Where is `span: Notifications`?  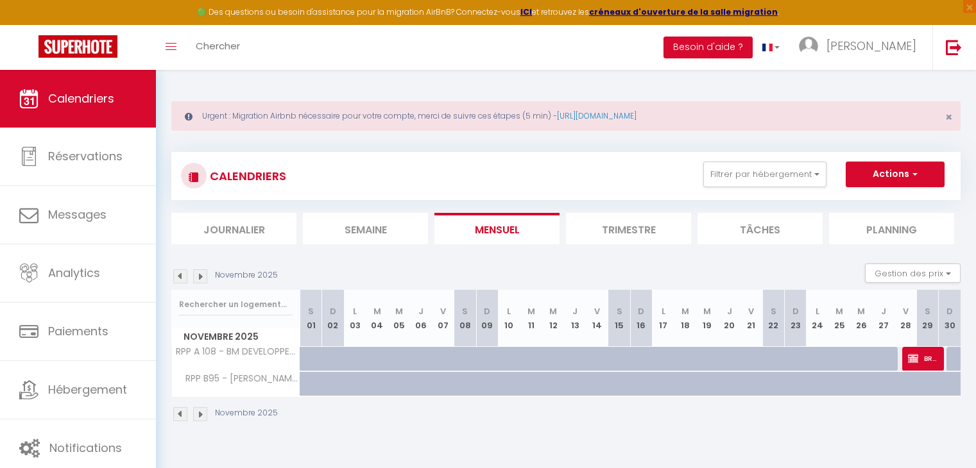
span: Notifications is located at coordinates (85, 448).